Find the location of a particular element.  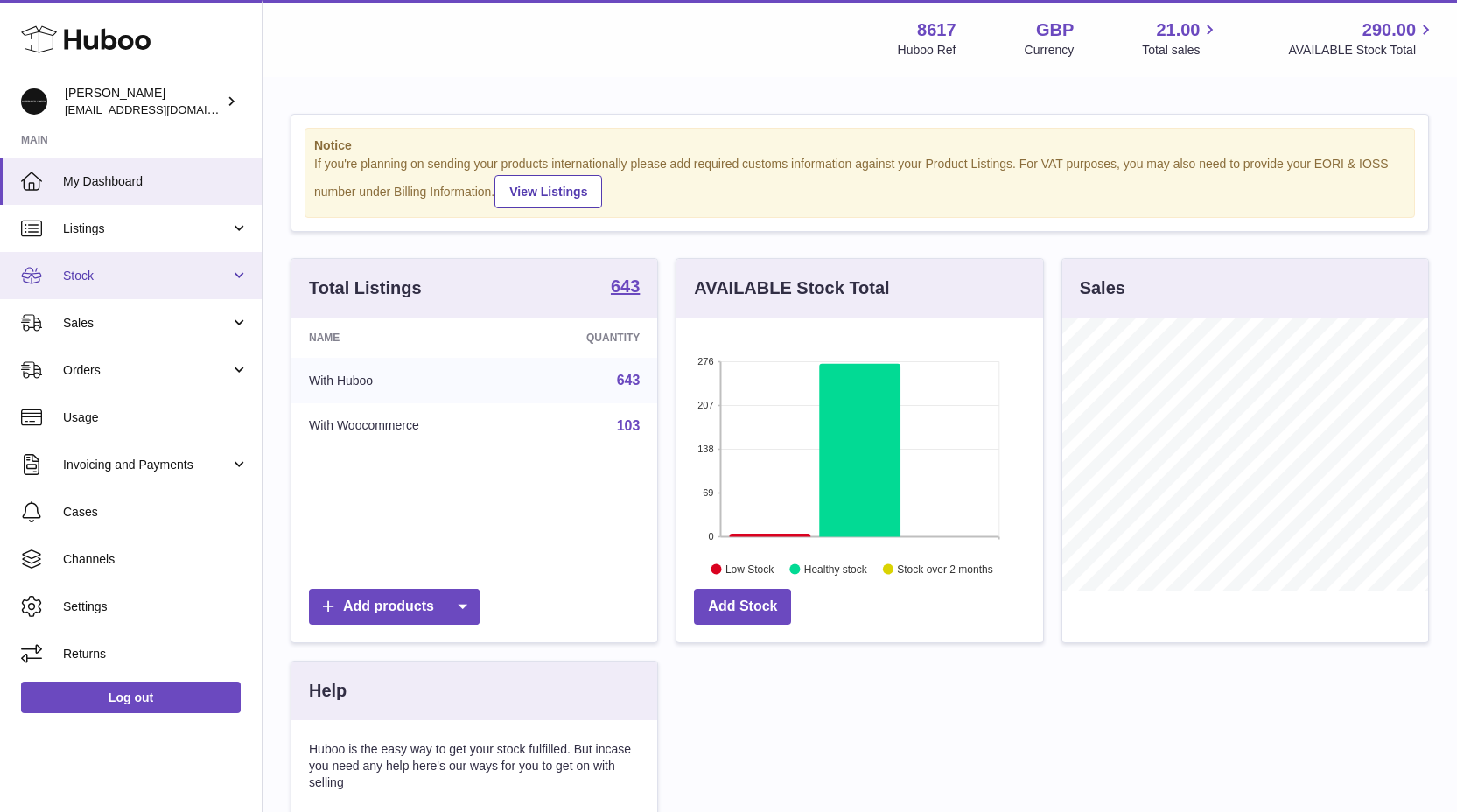

span: Orders is located at coordinates (146, 370).